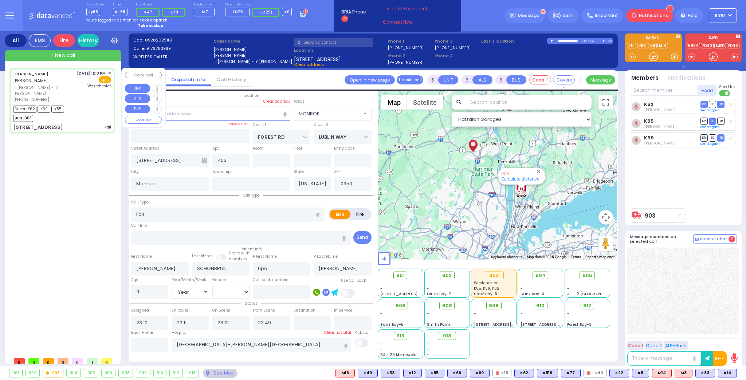 The height and width of the screenshot is (380, 746). Describe the element at coordinates (532, 294) in the screenshot. I see `span: Sanz Bay-4` at that location.